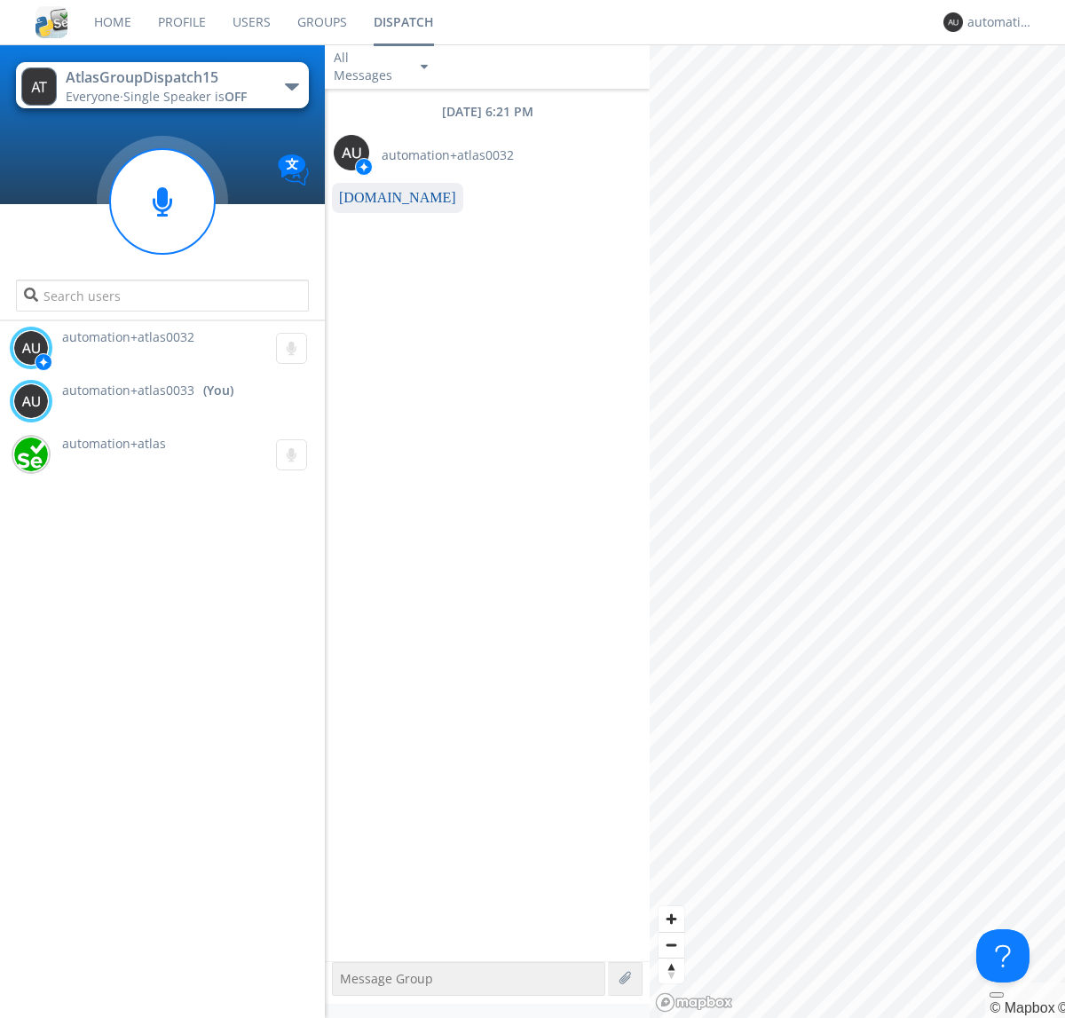 The height and width of the screenshot is (1018, 1065). What do you see at coordinates (671, 919) in the screenshot?
I see `button: Zoom in` at bounding box center [671, 919].